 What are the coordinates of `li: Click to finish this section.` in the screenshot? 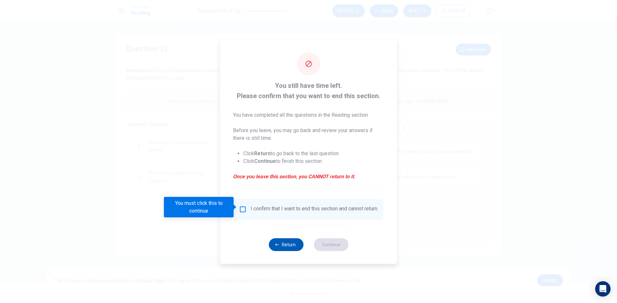 It's located at (313, 162).